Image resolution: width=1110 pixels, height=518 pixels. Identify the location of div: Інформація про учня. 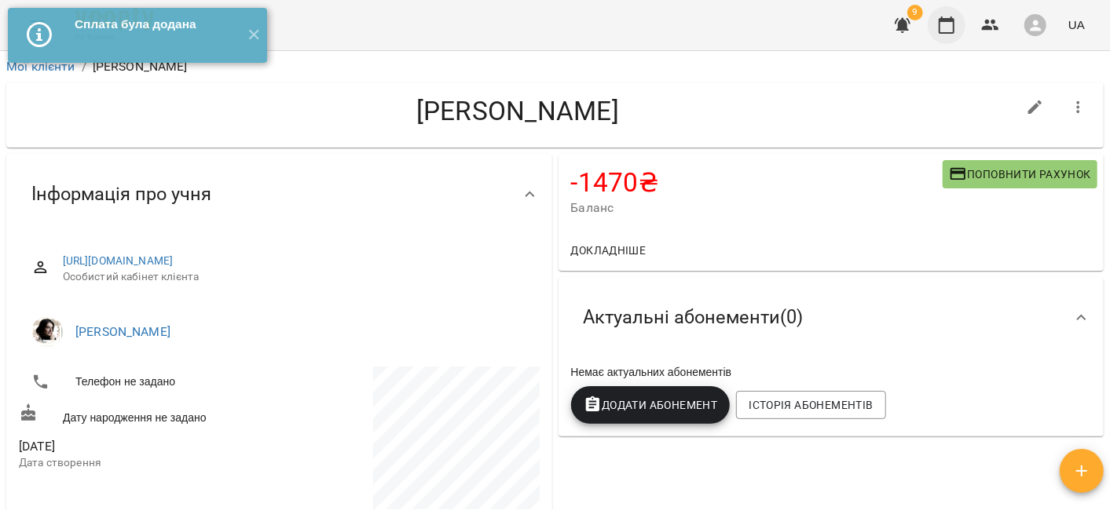
(279, 194).